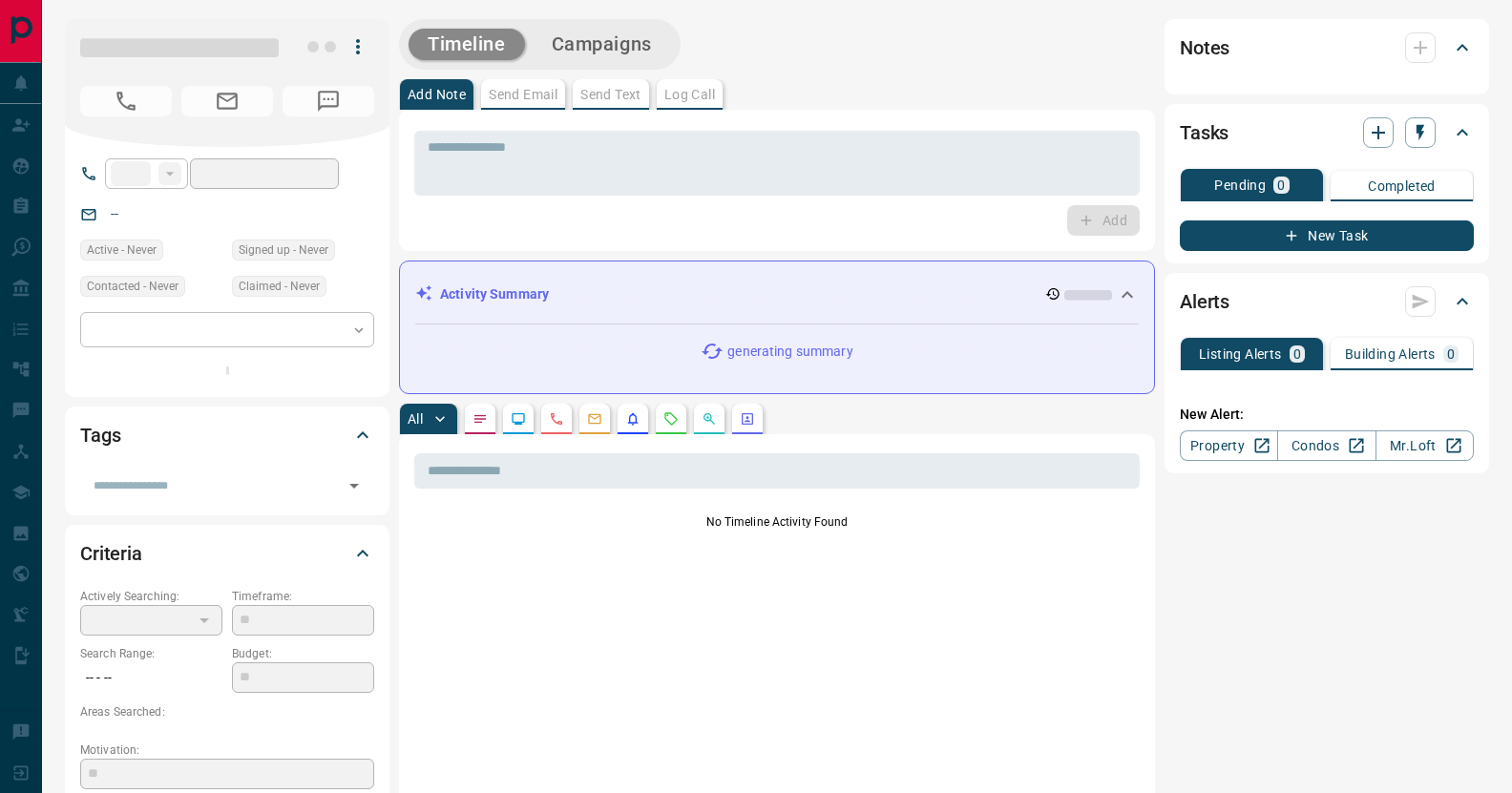 The image size is (1512, 793). I want to click on p: Timeframe:, so click(302, 596).